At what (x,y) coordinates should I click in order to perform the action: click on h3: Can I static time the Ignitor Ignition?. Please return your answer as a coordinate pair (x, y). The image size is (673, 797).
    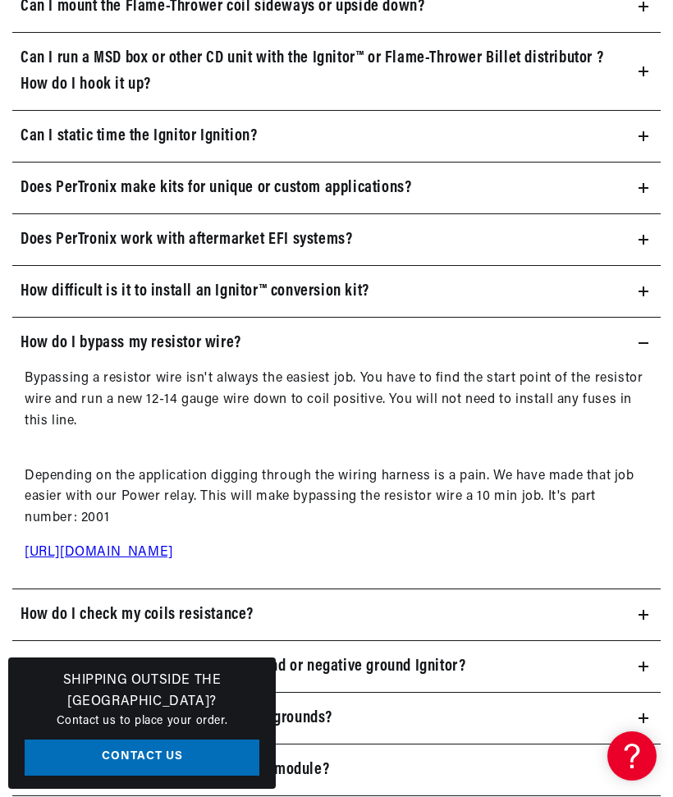
    Looking at the image, I should click on (139, 136).